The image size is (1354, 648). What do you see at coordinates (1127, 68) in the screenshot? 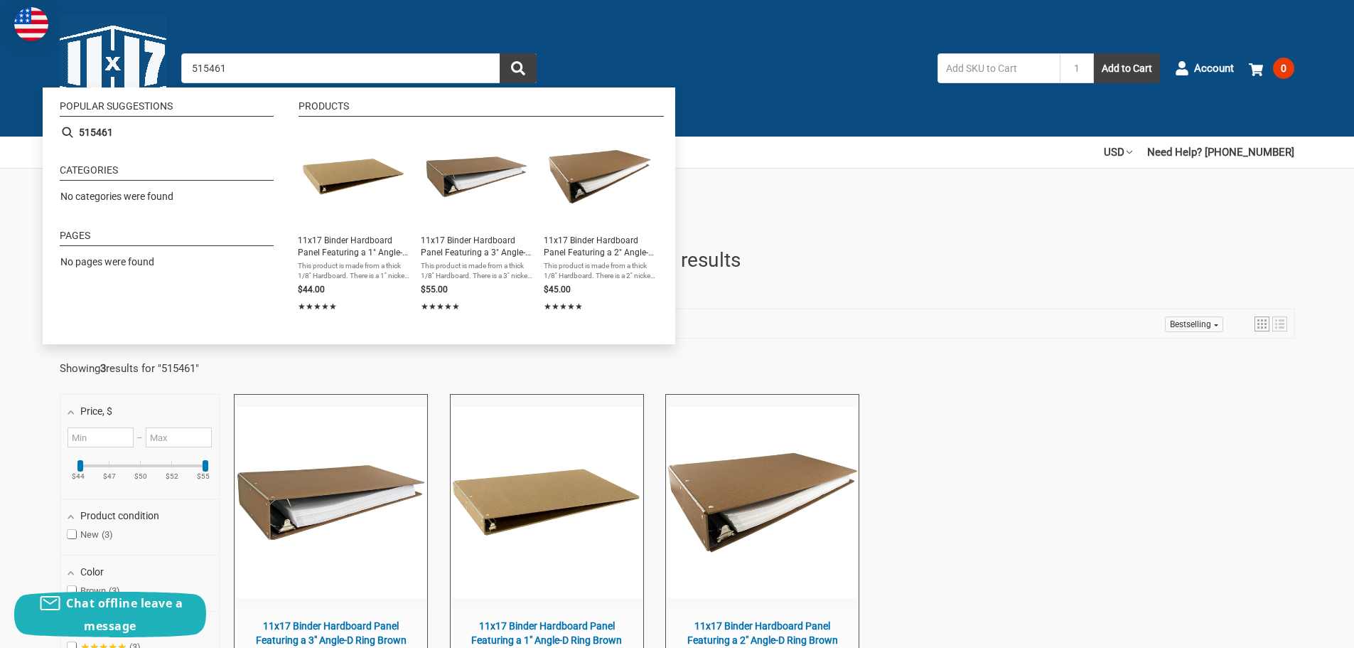
I see `button: Add to Cart` at bounding box center [1127, 68].